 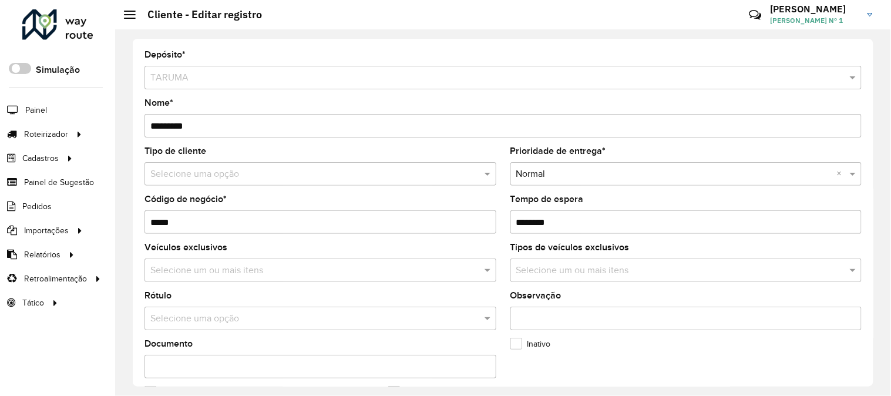 What do you see at coordinates (558, 151) in the screenshot?
I see `label: Prioridade de entrega` at bounding box center [558, 151].